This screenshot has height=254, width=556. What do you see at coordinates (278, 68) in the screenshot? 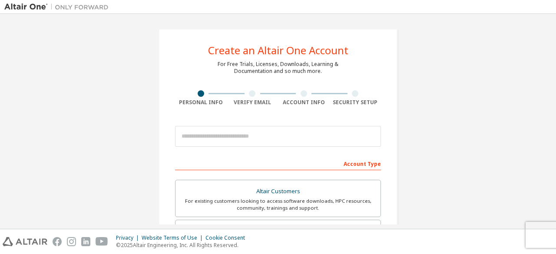
I see `div: For Free Trials, Licenses, Downloads, Learning & Documentation and so much more.` at bounding box center [278, 68].